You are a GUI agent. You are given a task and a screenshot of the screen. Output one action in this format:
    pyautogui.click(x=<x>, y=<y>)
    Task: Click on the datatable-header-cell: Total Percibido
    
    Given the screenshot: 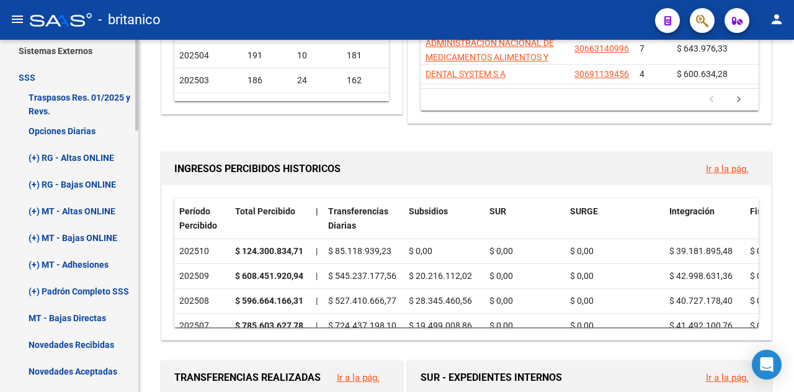 What is the action you would take?
    pyautogui.click(x=271, y=218)
    